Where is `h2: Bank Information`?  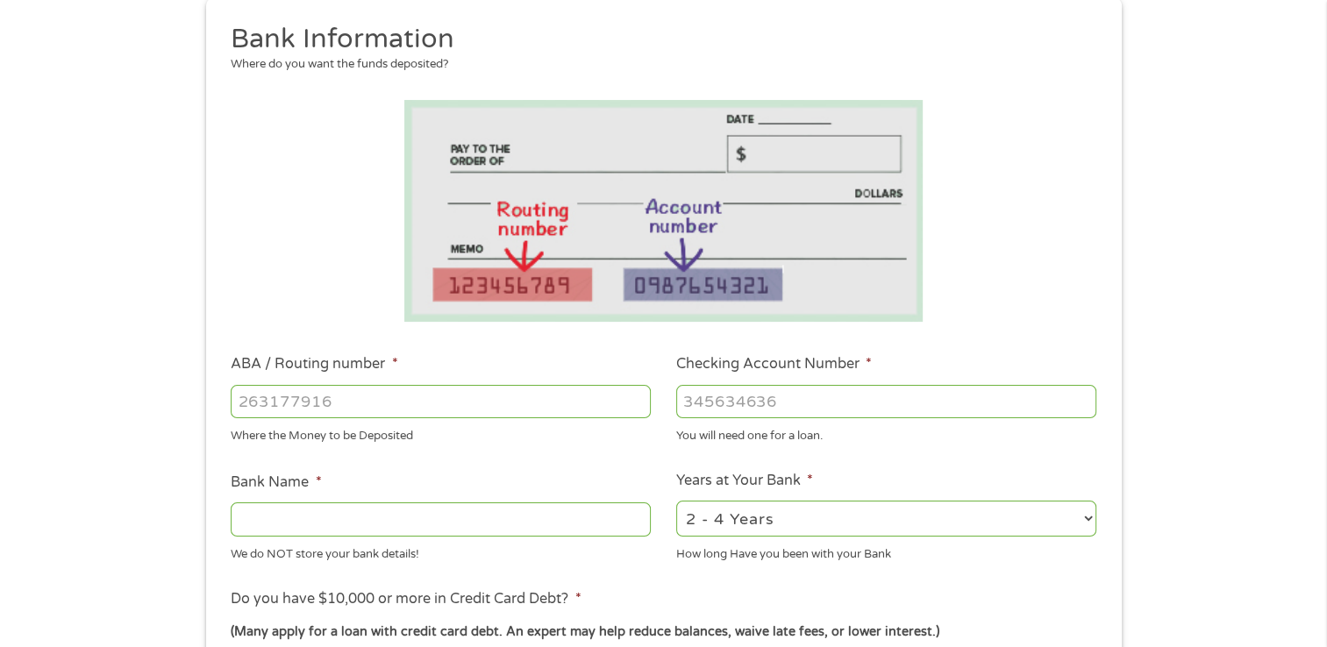 h2: Bank Information is located at coordinates (657, 39).